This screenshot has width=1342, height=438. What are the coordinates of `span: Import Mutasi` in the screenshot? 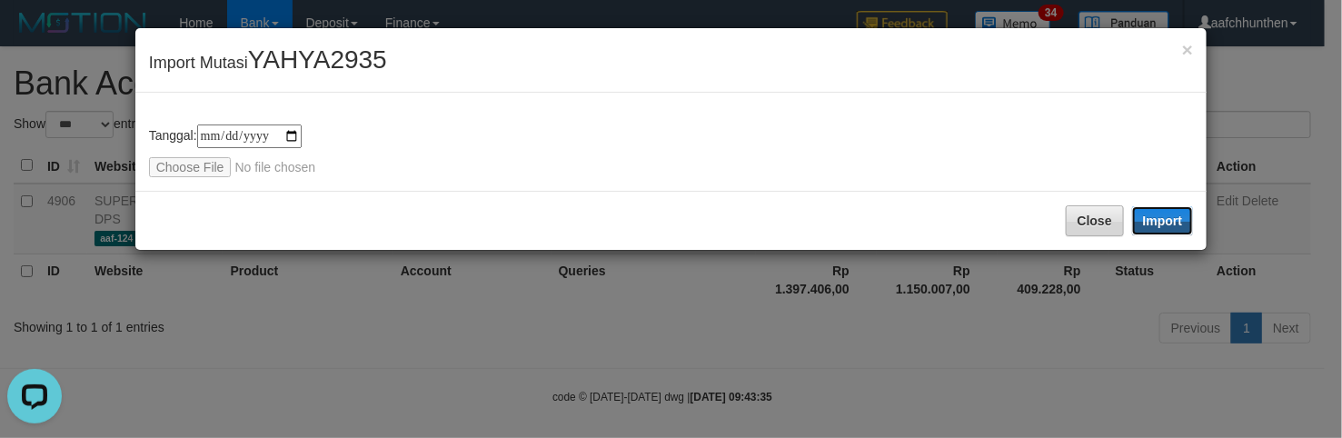 It's located at (268, 63).